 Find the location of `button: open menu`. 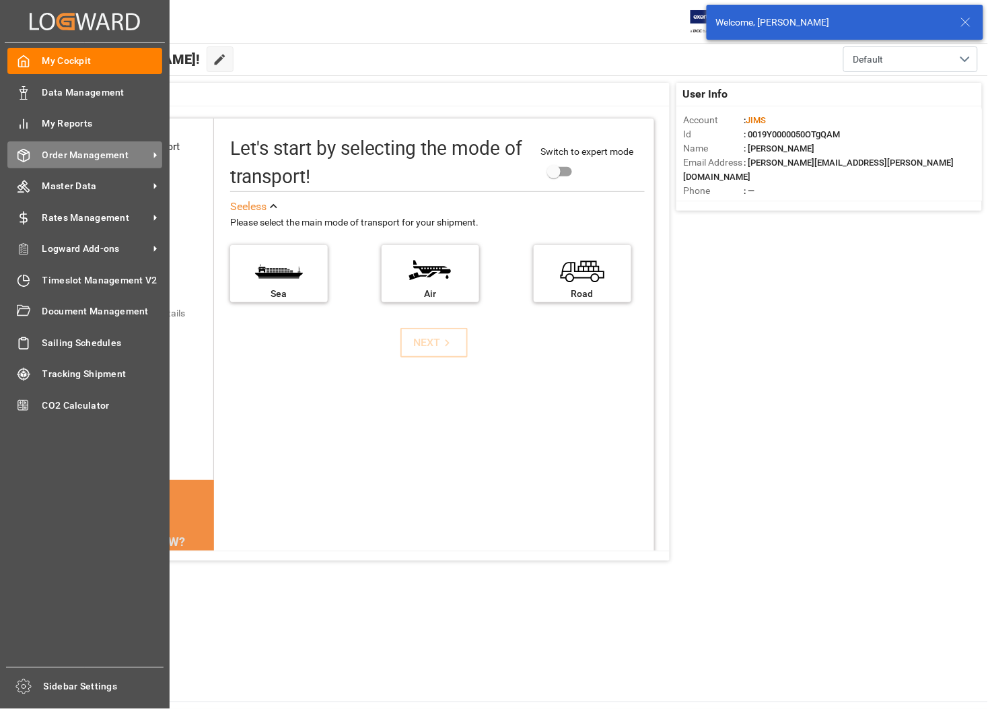

button: open menu is located at coordinates (911, 59).